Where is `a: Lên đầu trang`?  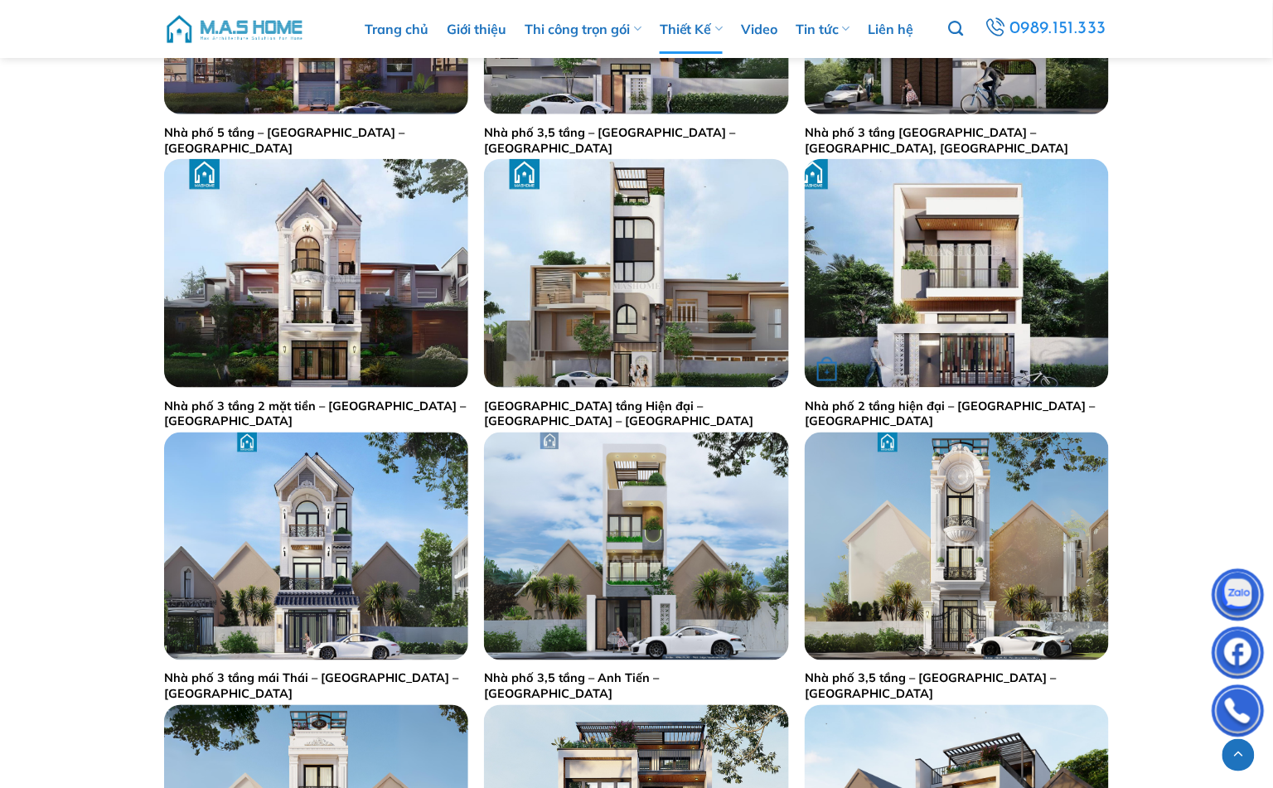 a: Lên đầu trang is located at coordinates (1238, 755).